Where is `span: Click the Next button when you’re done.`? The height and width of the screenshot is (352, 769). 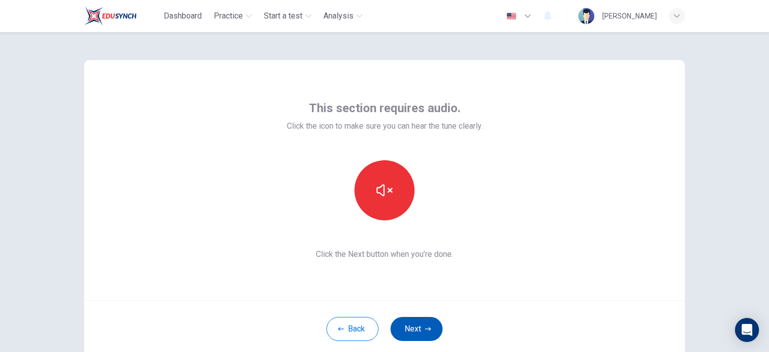
span: Click the Next button when you’re done. is located at coordinates (384, 254).